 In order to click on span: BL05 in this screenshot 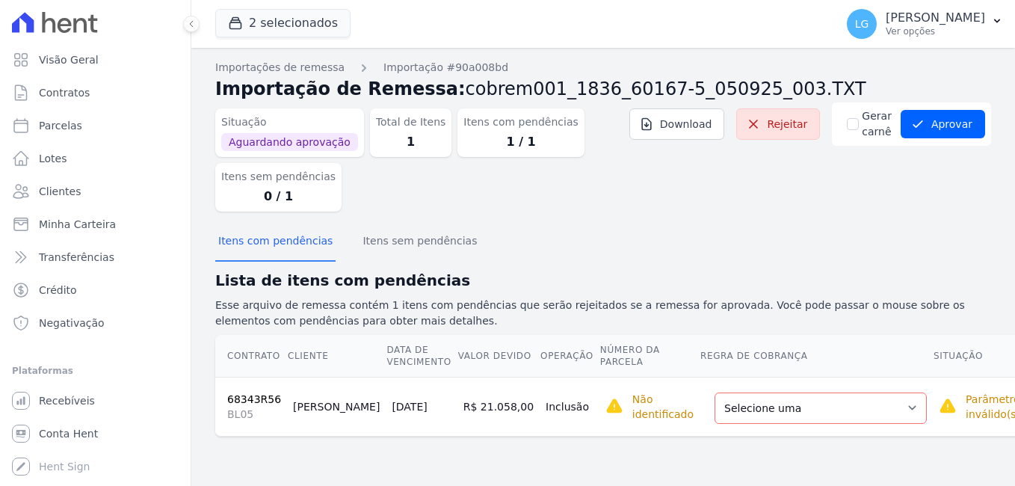, I will do `click(254, 414)`.